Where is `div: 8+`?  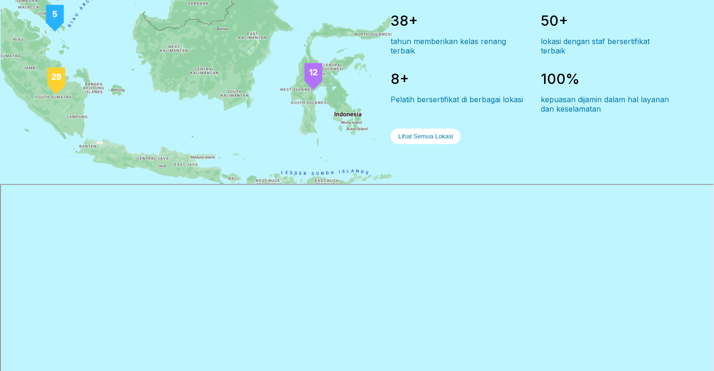
div: 8+ is located at coordinates (458, 79).